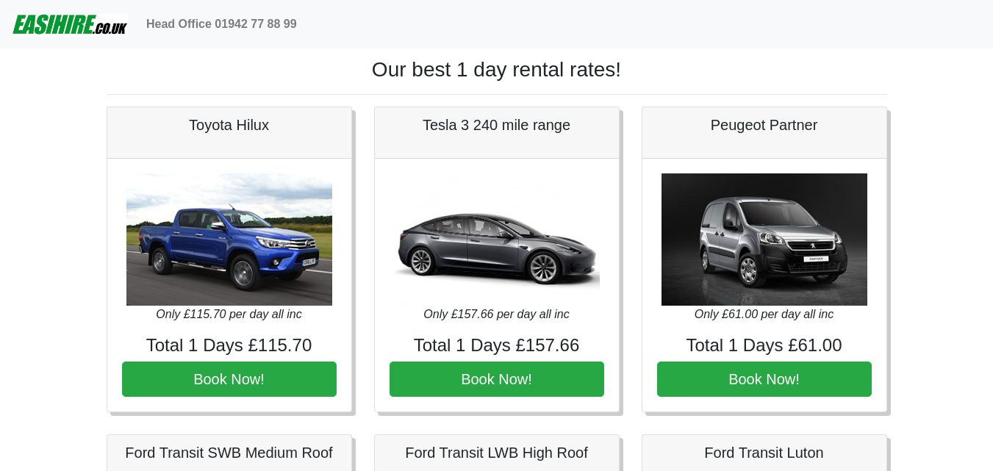 The image size is (993, 471). What do you see at coordinates (229, 453) in the screenshot?
I see `h5: Ford Transit SWB Medium Roof` at bounding box center [229, 453].